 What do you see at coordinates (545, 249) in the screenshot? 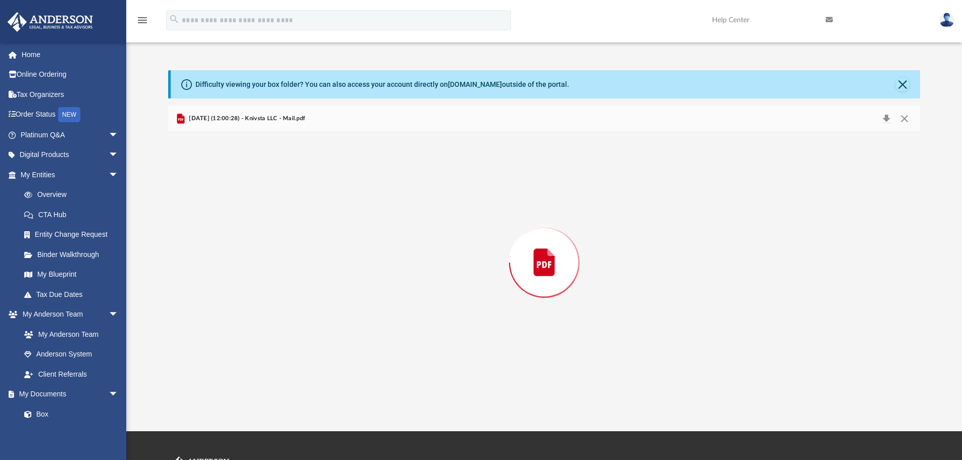
I see `div: Preview` at bounding box center [545, 249].